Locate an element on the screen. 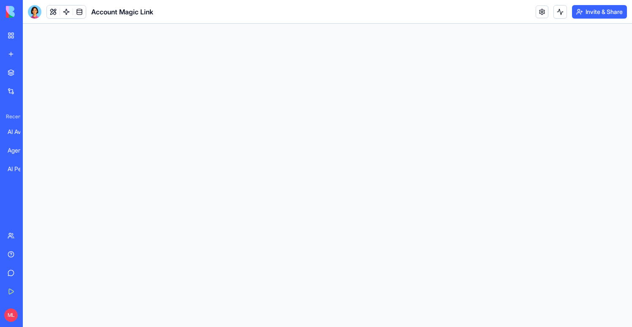 The image size is (632, 327). div: Agent Studio is located at coordinates (19, 150).